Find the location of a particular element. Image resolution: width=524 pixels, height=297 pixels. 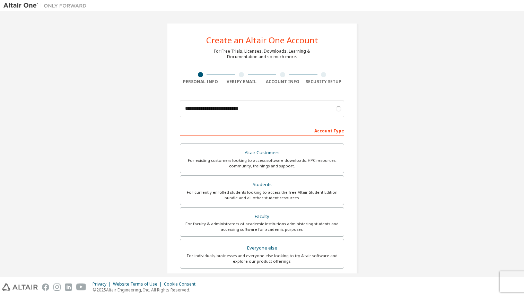

img: altair_logo.svg is located at coordinates (20, 287).